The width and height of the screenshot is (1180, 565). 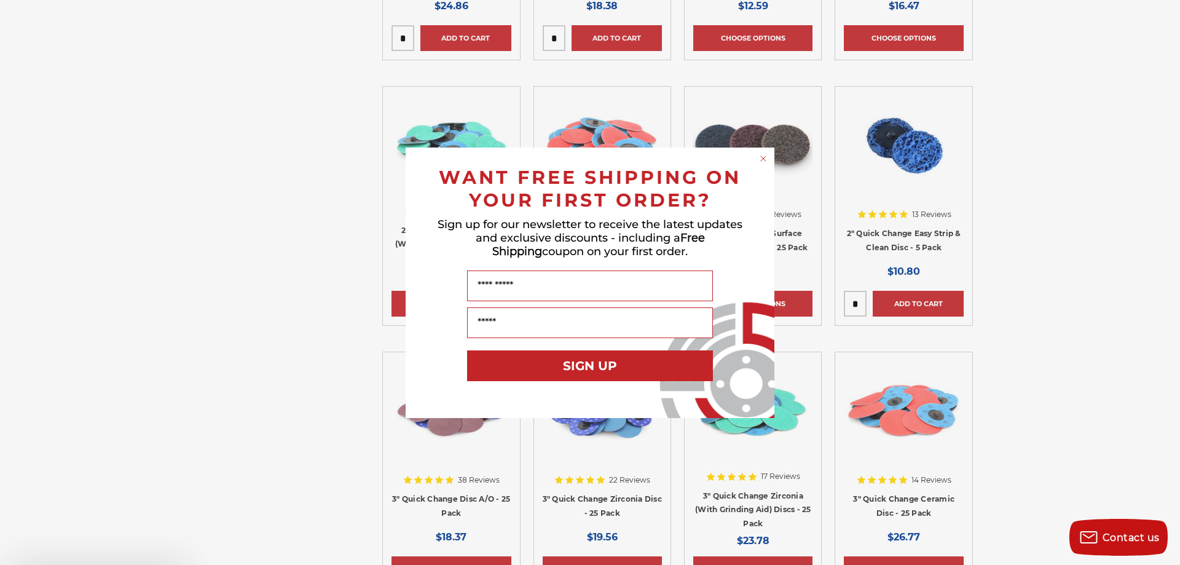 I want to click on button: Contact us, so click(x=1119, y=537).